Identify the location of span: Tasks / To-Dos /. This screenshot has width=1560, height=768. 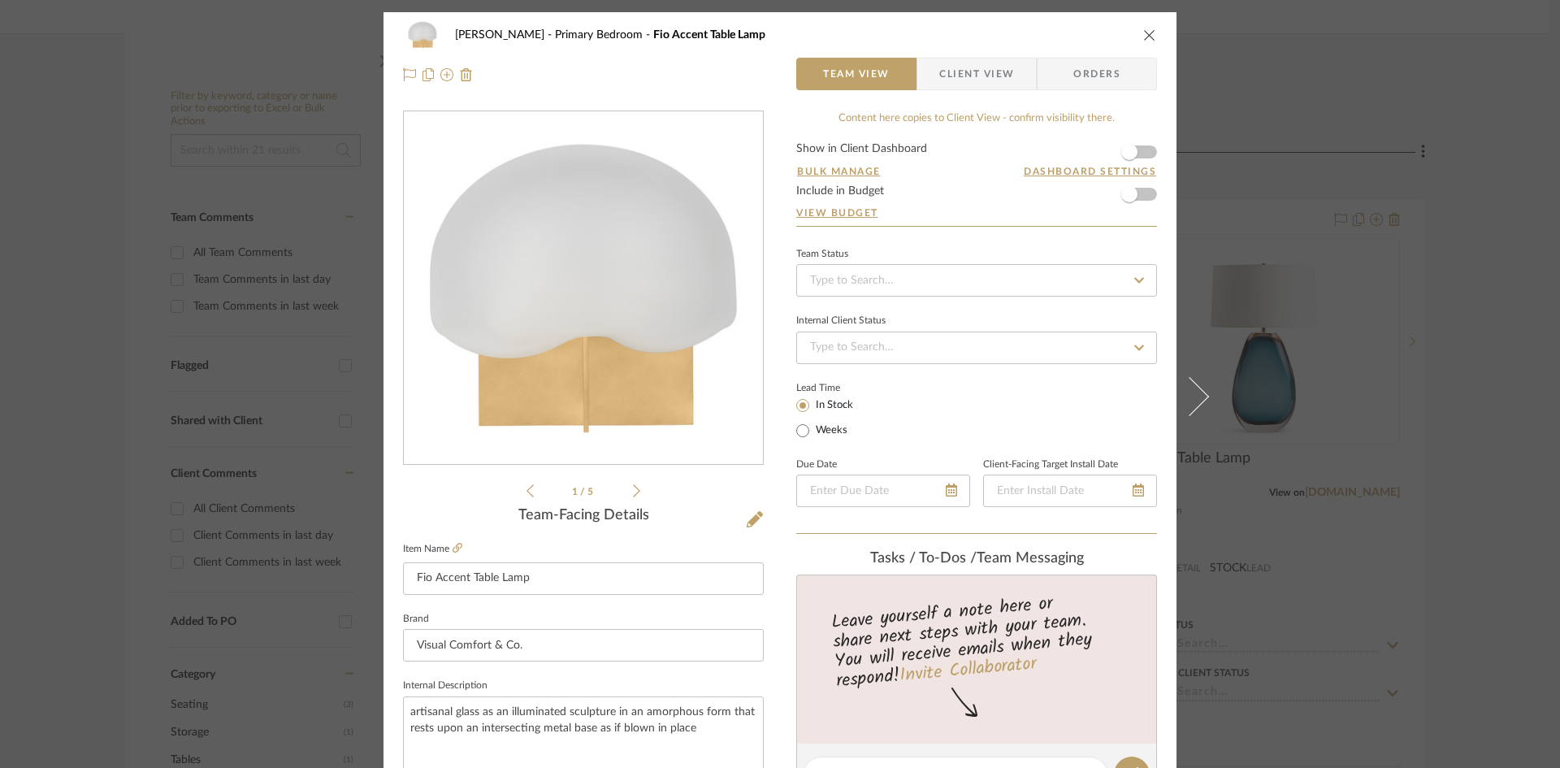
(923, 558).